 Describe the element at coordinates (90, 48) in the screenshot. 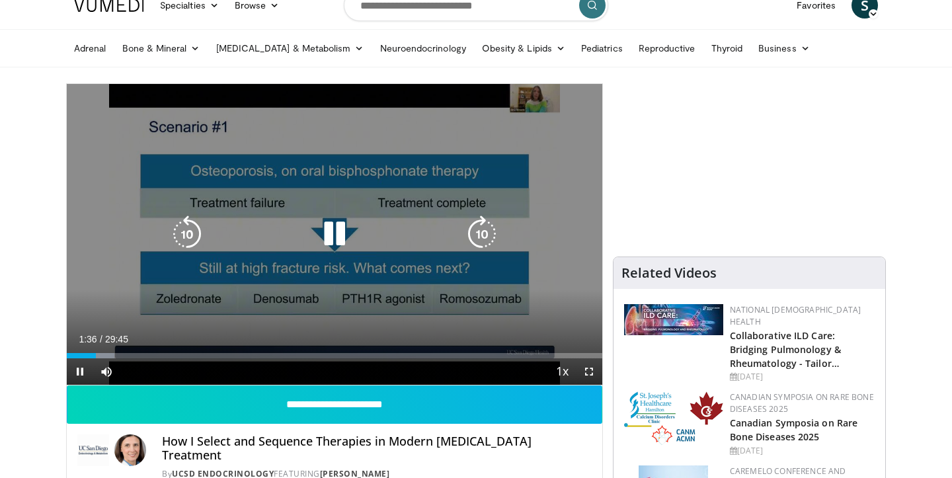

I see `a: Adrenal` at that location.